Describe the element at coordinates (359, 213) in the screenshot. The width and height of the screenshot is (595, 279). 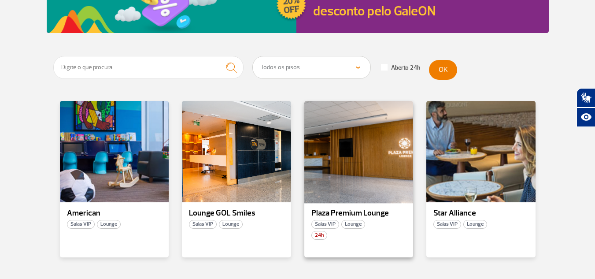
I see `p: Plaza Premium Lounge` at that location.